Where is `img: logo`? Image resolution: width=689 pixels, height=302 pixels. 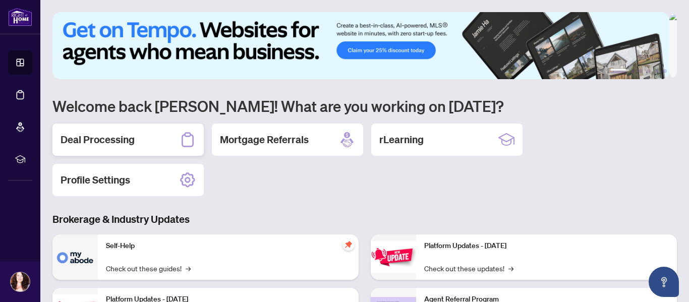 img: logo is located at coordinates (20, 17).